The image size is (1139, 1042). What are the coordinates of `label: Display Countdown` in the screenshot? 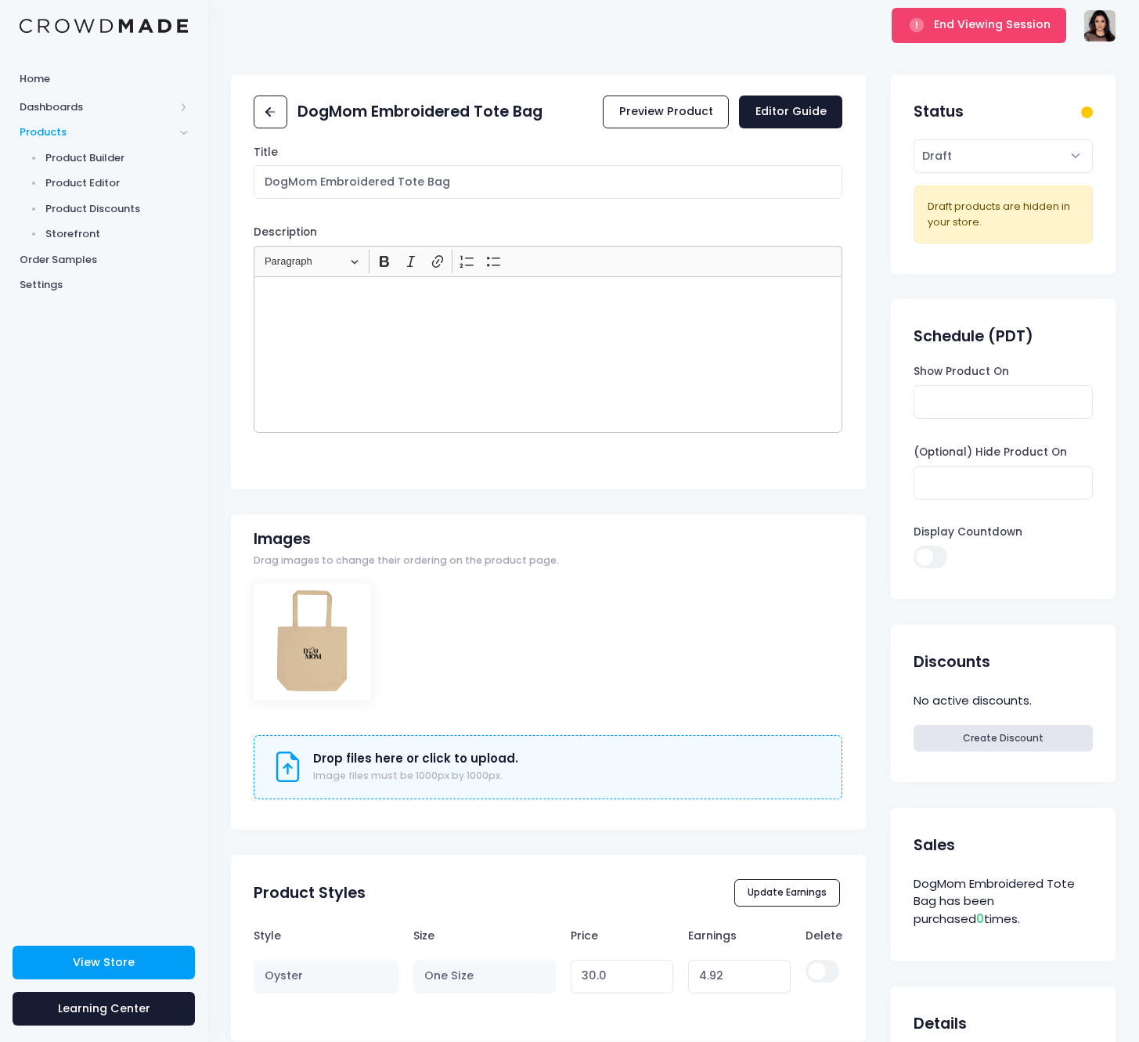 It's located at (967, 532).